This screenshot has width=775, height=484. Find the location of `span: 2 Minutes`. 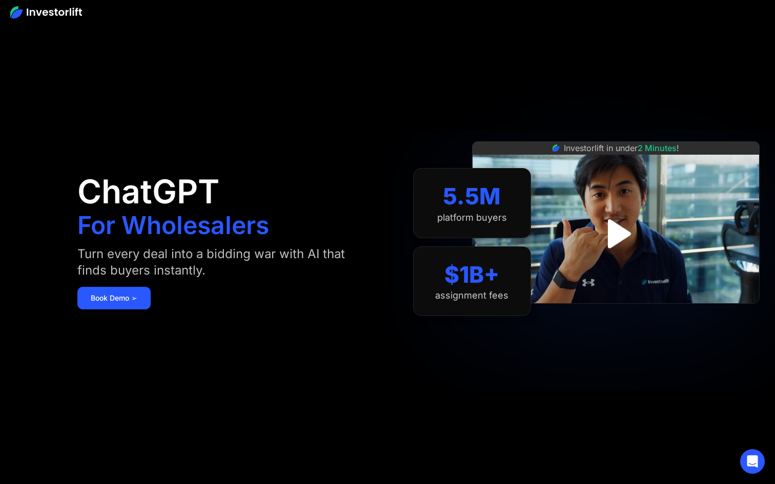

span: 2 Minutes is located at coordinates (657, 148).